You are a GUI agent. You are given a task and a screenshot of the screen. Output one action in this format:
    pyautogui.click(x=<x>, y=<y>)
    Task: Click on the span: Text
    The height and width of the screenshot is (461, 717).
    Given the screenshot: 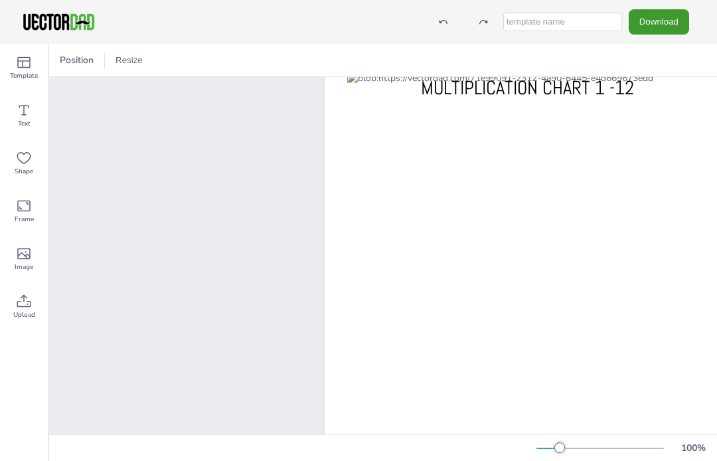 What is the action you would take?
    pyautogui.click(x=24, y=123)
    